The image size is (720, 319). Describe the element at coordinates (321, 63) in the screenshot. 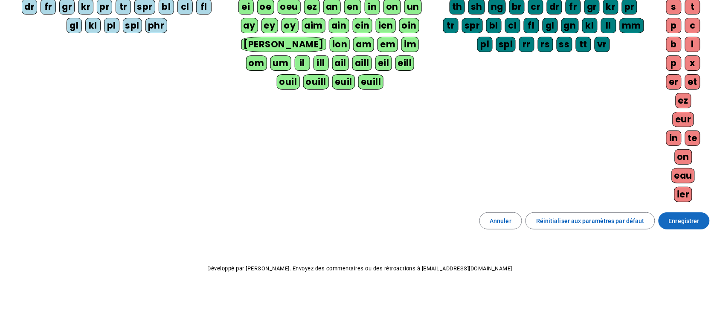

I see `div: ill` at that location.